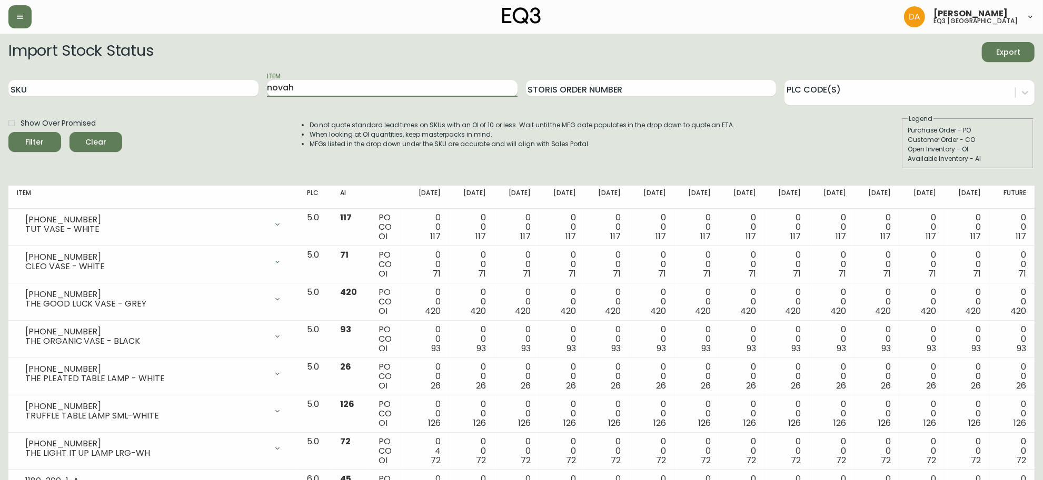 The height and width of the screenshot is (480, 1043). Describe the element at coordinates (427, 452) in the screenshot. I see `div: 0 4` at that location.